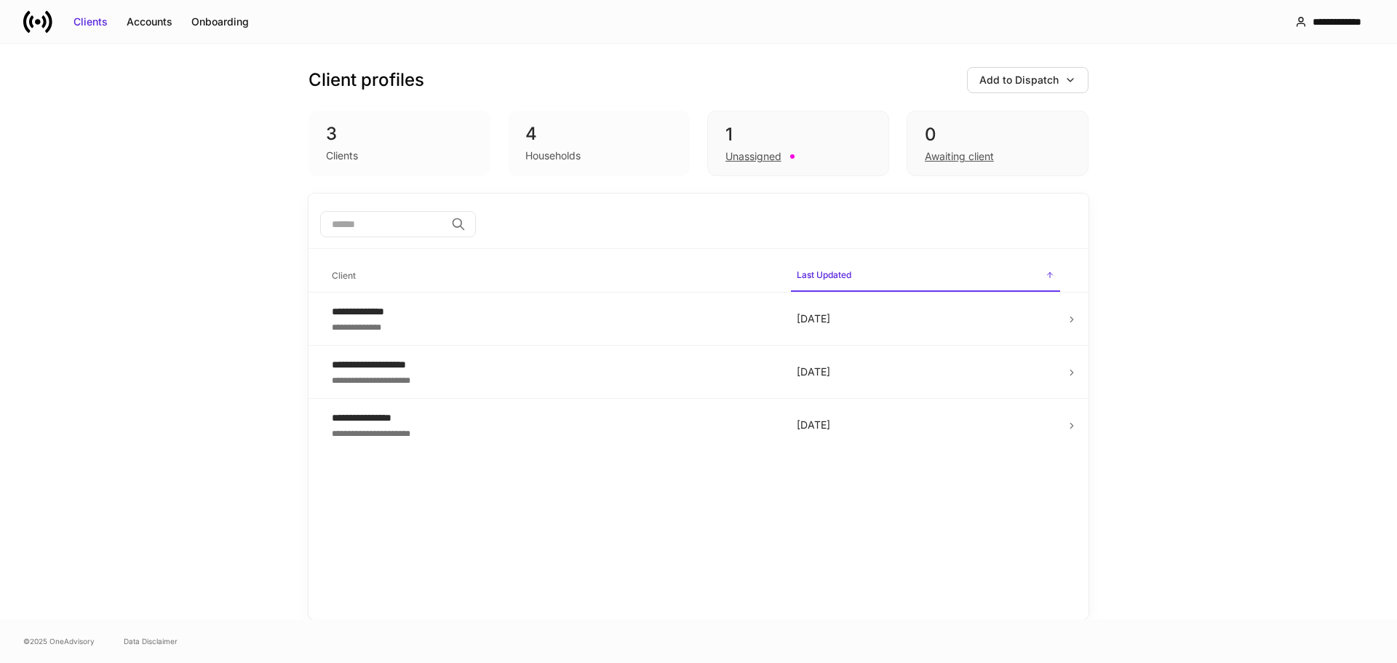  What do you see at coordinates (959, 156) in the screenshot?
I see `div: Awaiting client` at bounding box center [959, 156].